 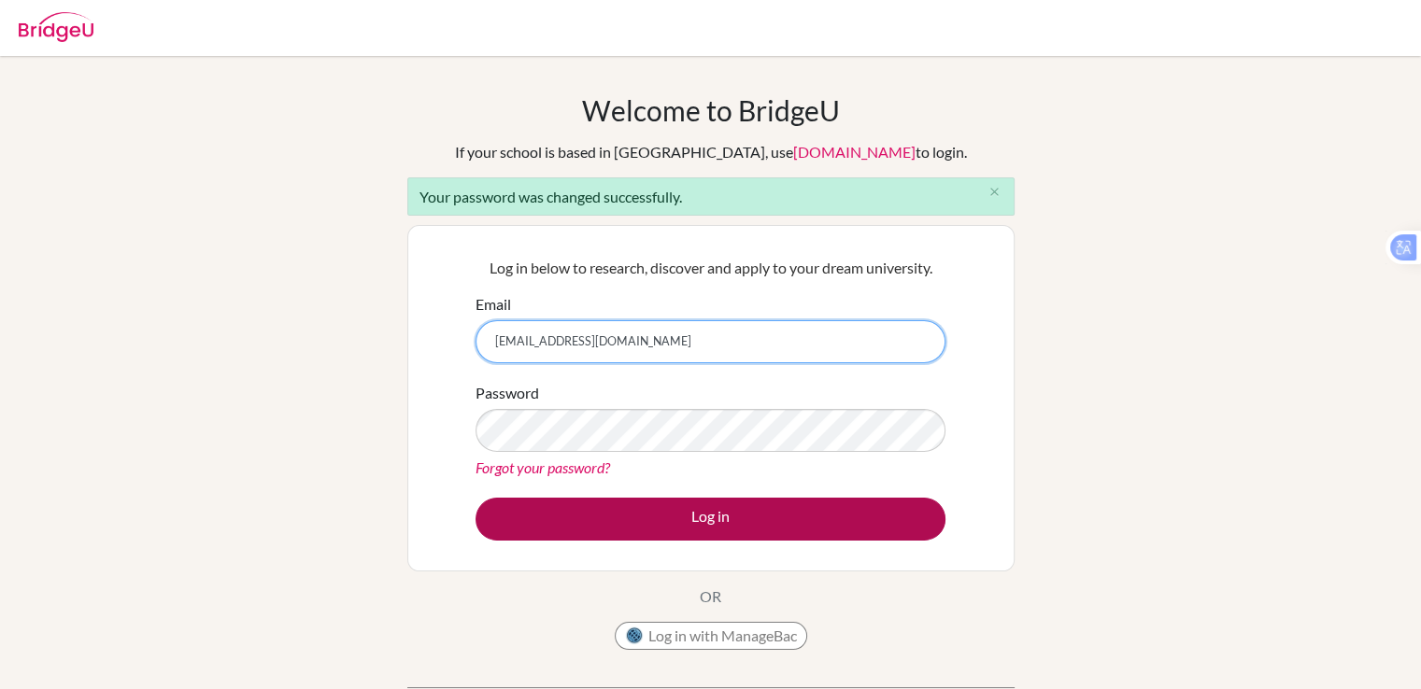 What do you see at coordinates (710, 268) in the screenshot?
I see `p: Log in below to research, discover and apply to your dream university.` at bounding box center [710, 268].